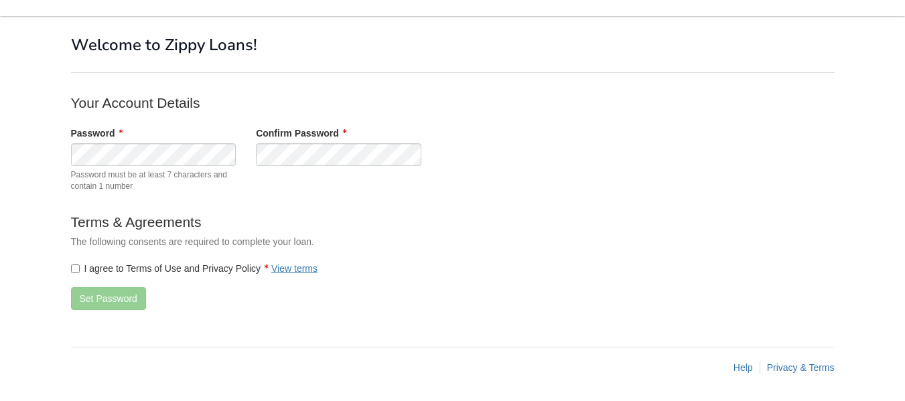 The image size is (905, 401). Describe the element at coordinates (800, 368) in the screenshot. I see `a: Privacy & Terms` at that location.